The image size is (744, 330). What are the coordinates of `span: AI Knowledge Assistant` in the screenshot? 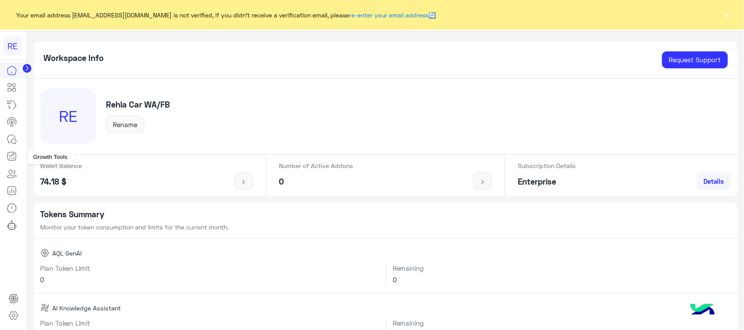 It's located at (86, 308).